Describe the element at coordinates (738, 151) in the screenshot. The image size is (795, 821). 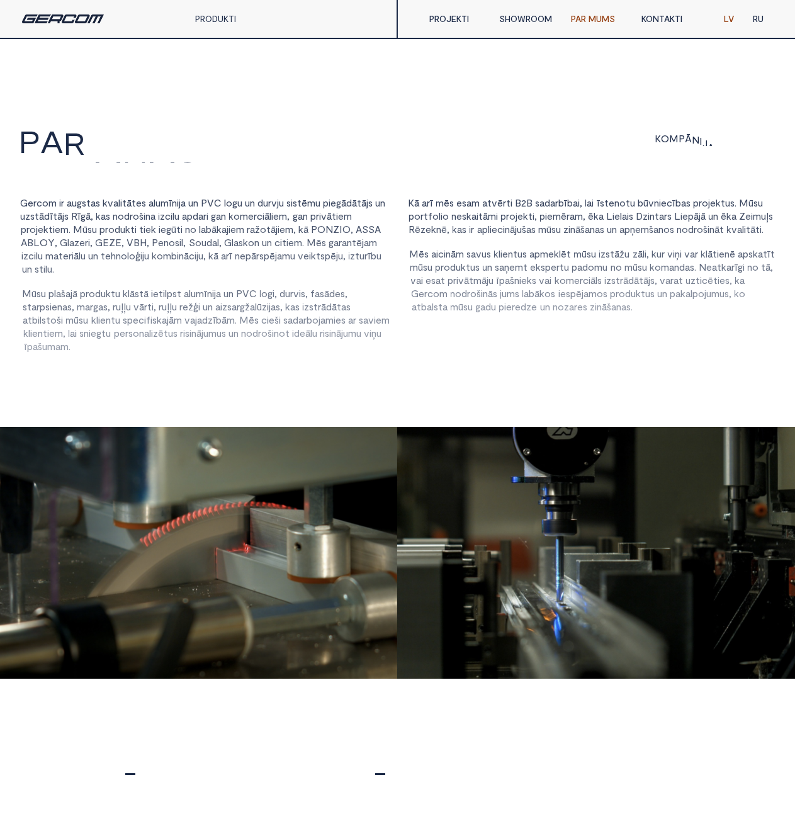
I see `span: R` at that location.